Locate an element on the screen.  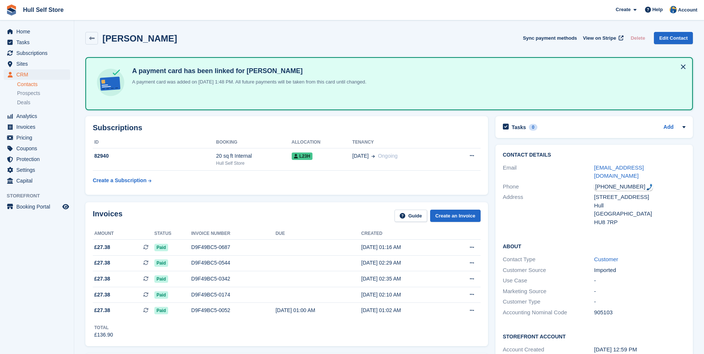
span: Protection is located at coordinates (39, 159).